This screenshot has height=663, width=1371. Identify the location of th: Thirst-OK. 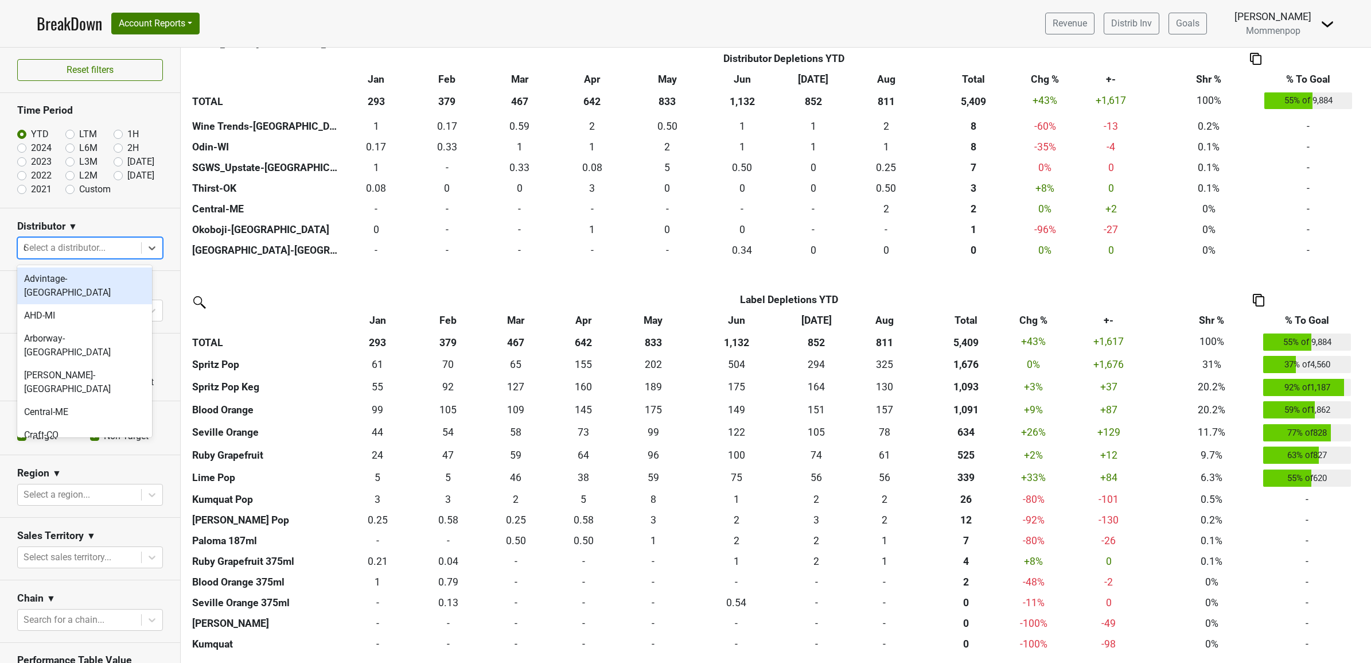
(265, 188).